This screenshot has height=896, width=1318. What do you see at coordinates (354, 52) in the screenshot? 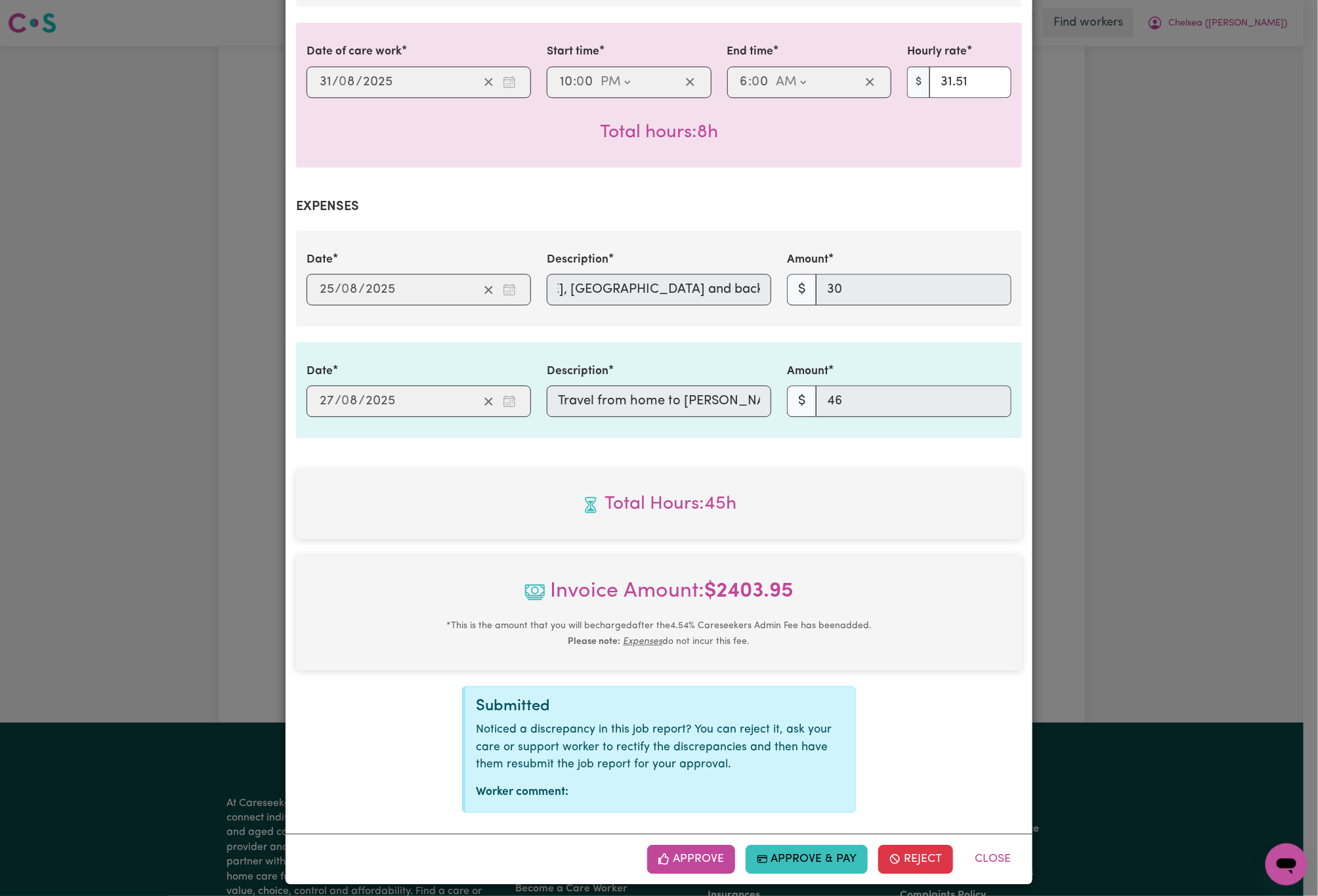
I see `label: Date of care work` at bounding box center [354, 52].